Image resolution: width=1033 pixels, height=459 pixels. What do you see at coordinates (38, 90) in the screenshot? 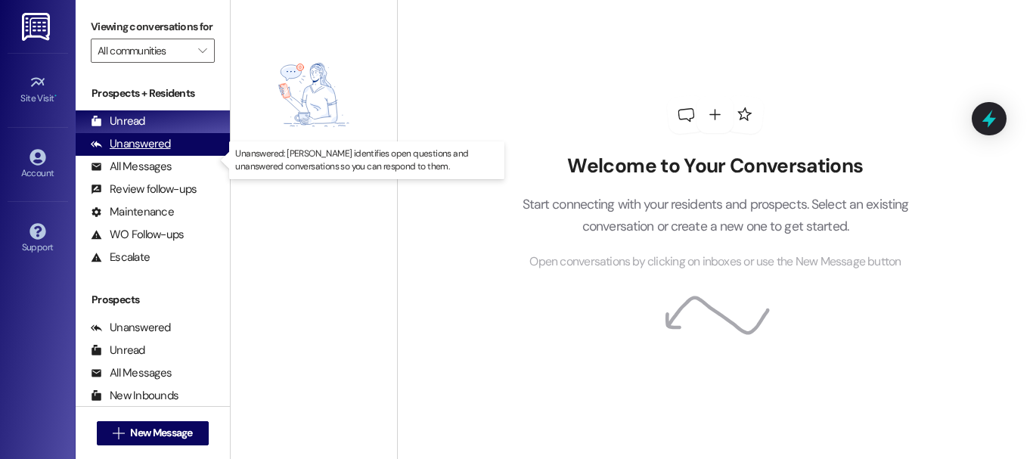
I see `a: Site Visit •` at bounding box center [38, 90].